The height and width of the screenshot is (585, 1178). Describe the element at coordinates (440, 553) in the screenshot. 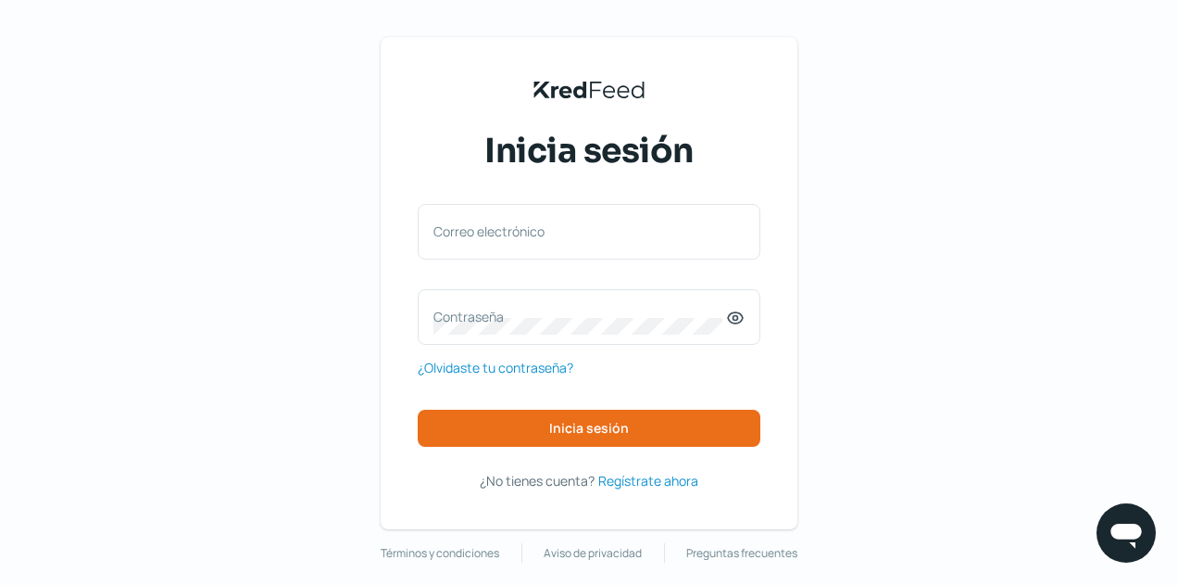

I see `a: Términos y condiciones` at that location.